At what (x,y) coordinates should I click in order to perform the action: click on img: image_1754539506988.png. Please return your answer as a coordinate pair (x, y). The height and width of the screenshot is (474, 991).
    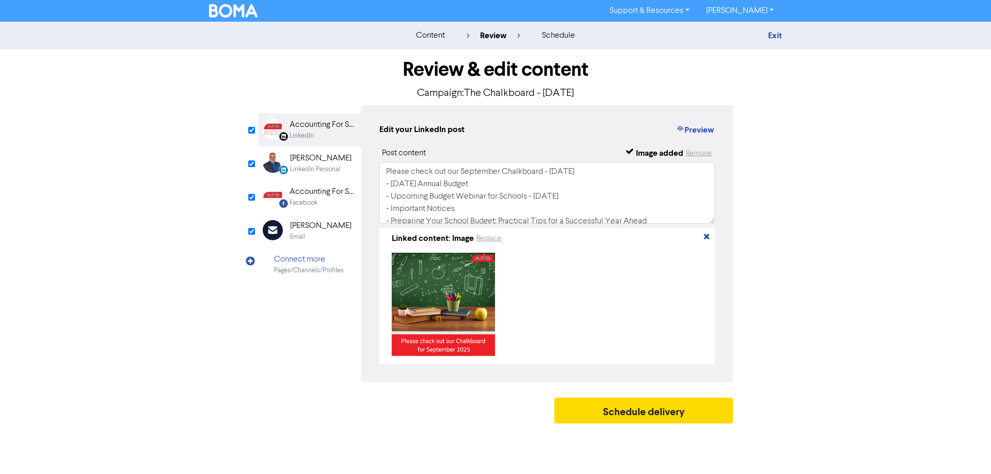
    Looking at the image, I should click on (443, 304).